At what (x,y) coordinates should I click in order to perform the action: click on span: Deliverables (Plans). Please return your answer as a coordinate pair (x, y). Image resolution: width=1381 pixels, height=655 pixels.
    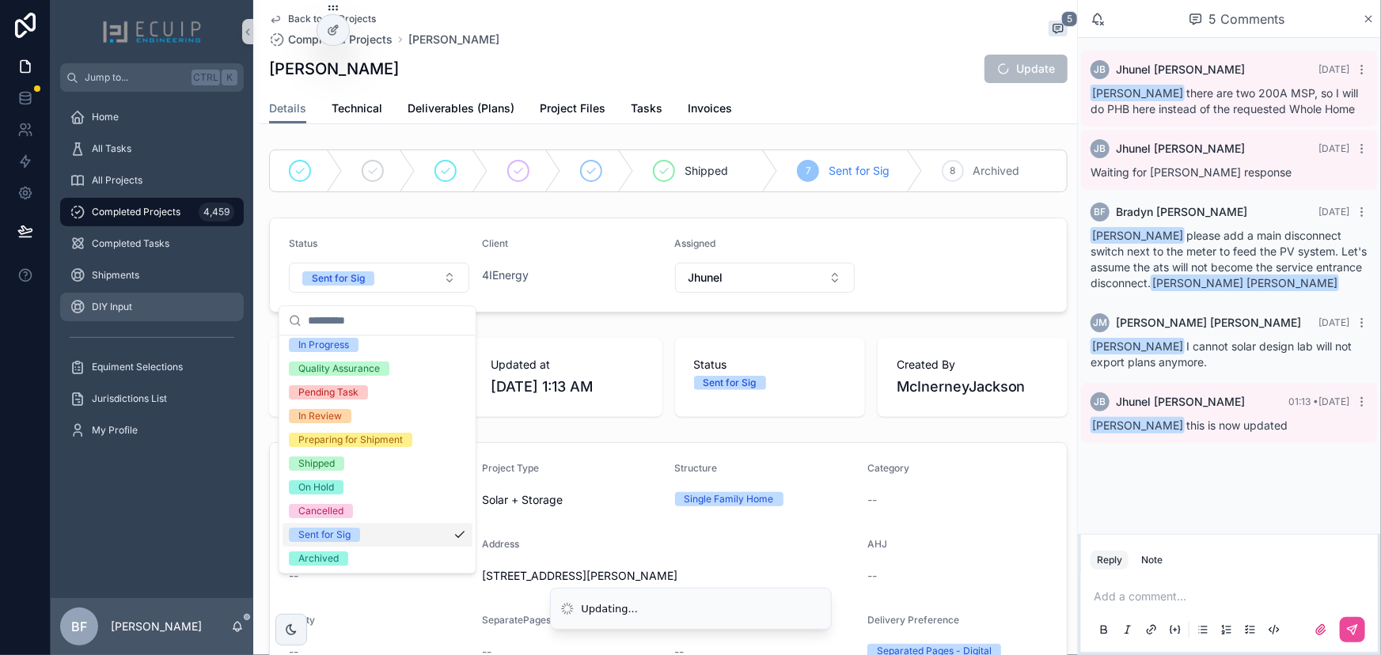
    Looking at the image, I should click on (461, 108).